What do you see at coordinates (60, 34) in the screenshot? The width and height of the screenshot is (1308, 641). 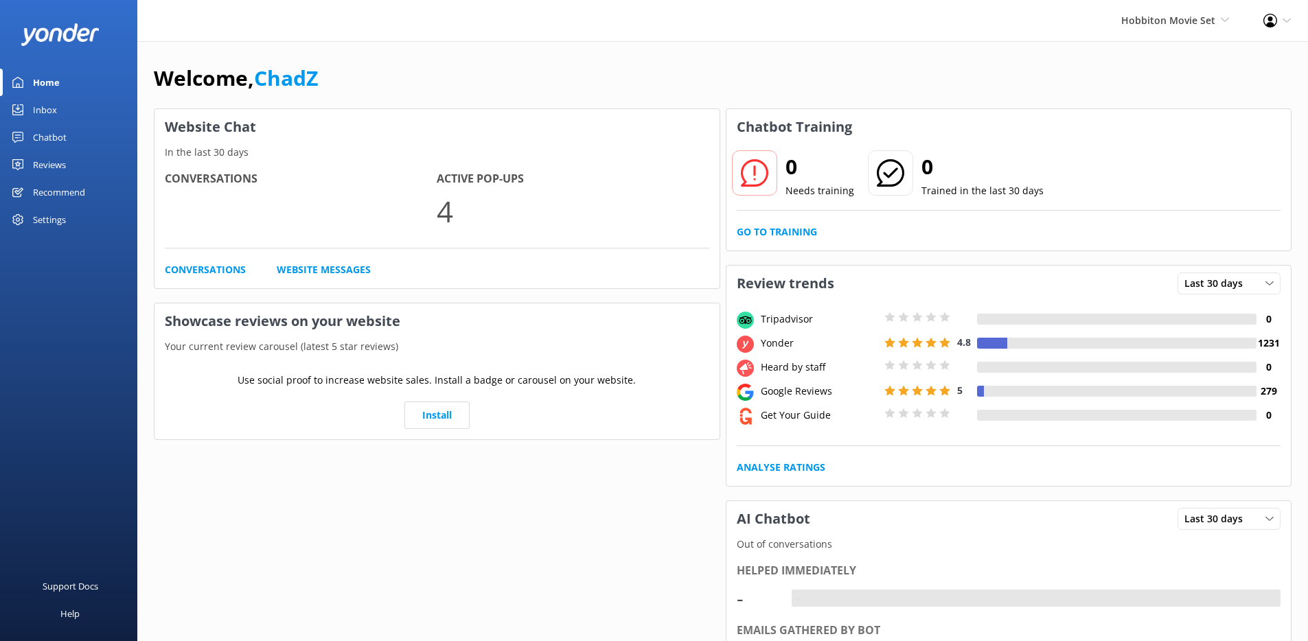 I see `img: yonder-white-logo.png` at bounding box center [60, 34].